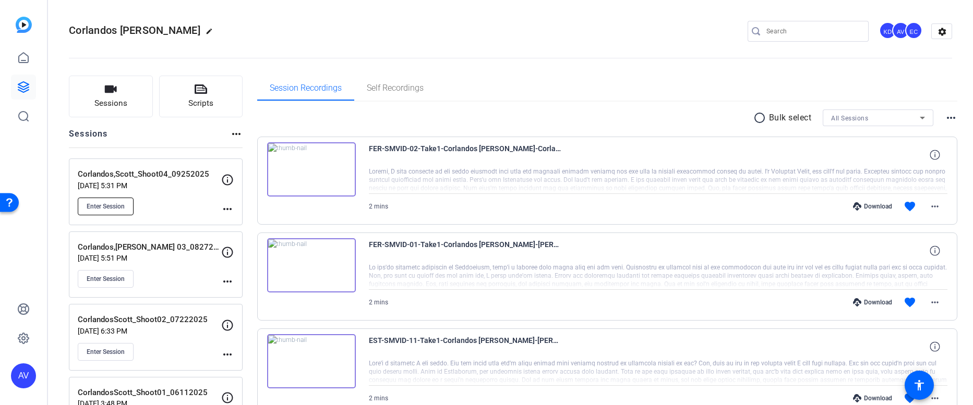 The height and width of the screenshot is (405, 973). What do you see at coordinates (813, 31) in the screenshot?
I see `input: Search` at bounding box center [813, 31].